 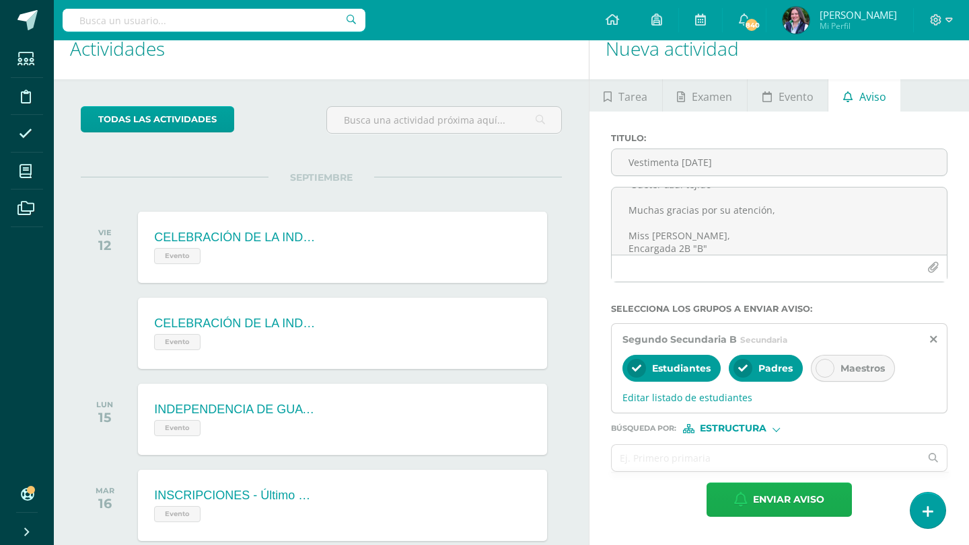 What do you see at coordinates (104, 418) in the screenshot?
I see `div: 15` at bounding box center [104, 418].